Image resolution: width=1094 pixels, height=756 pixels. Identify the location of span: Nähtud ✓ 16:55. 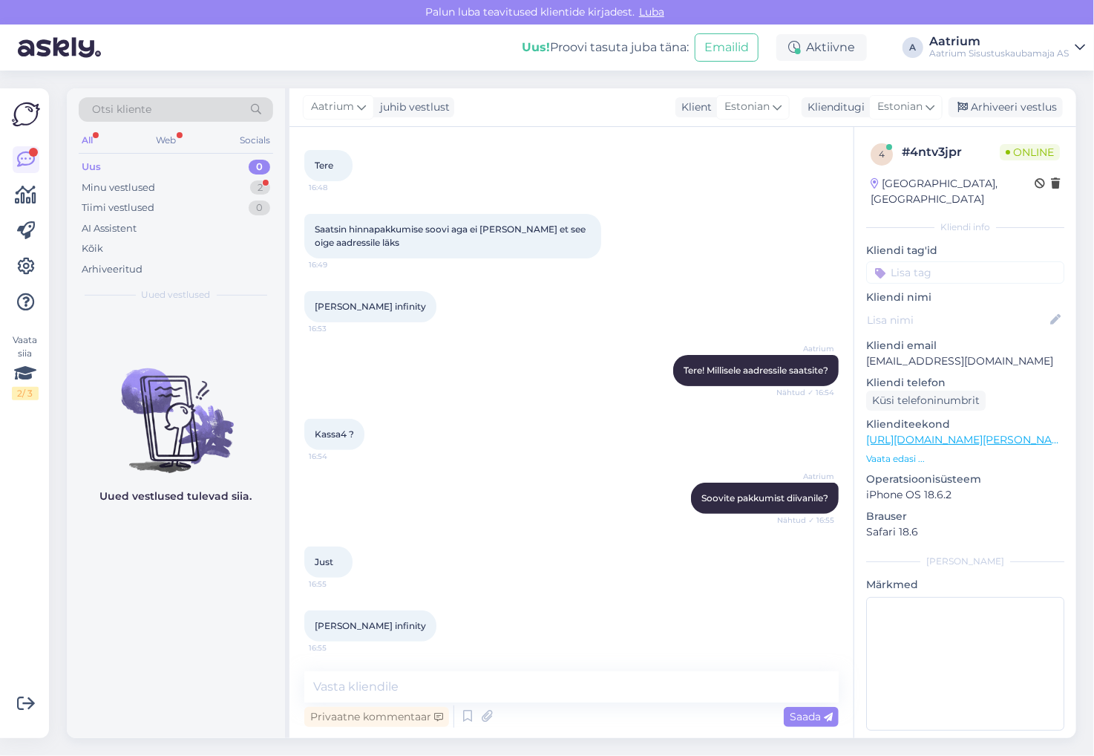
(805, 520).